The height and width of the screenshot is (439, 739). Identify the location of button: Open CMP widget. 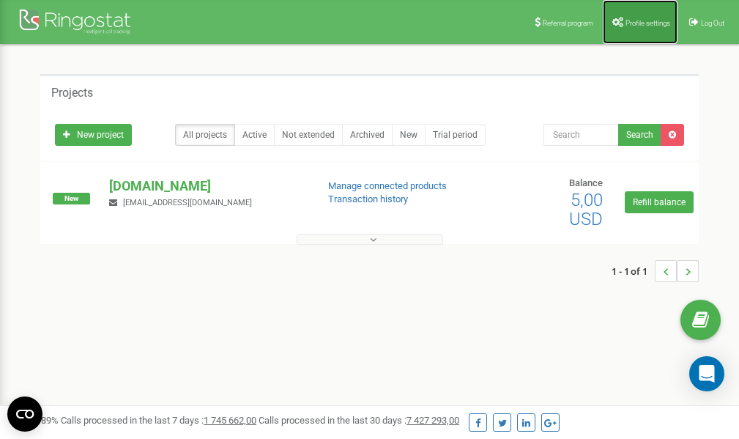
(25, 414).